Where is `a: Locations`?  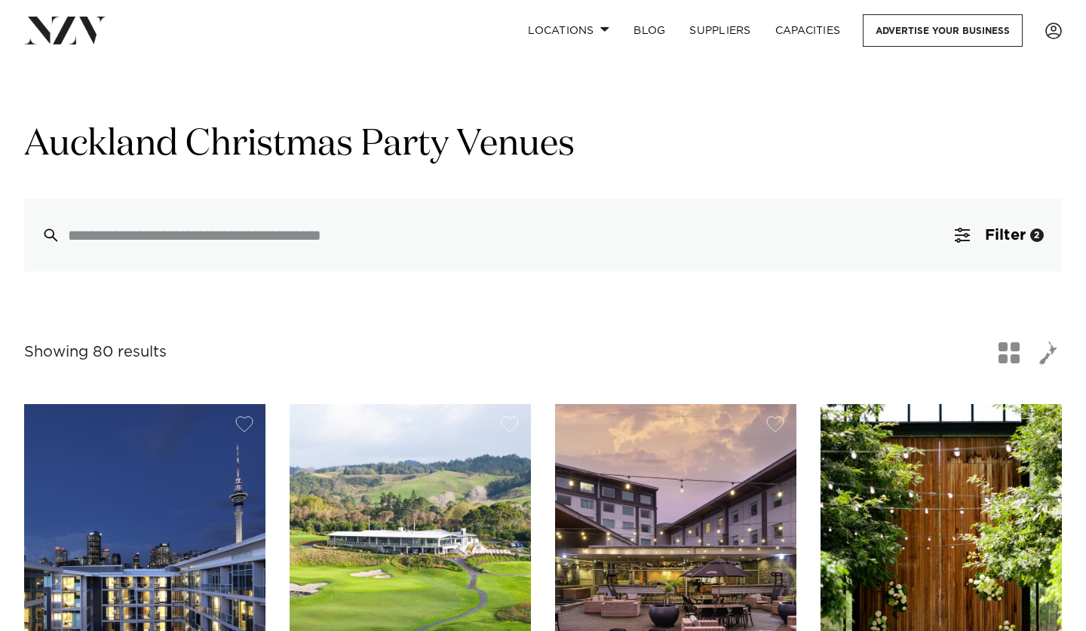
a: Locations is located at coordinates (569, 30).